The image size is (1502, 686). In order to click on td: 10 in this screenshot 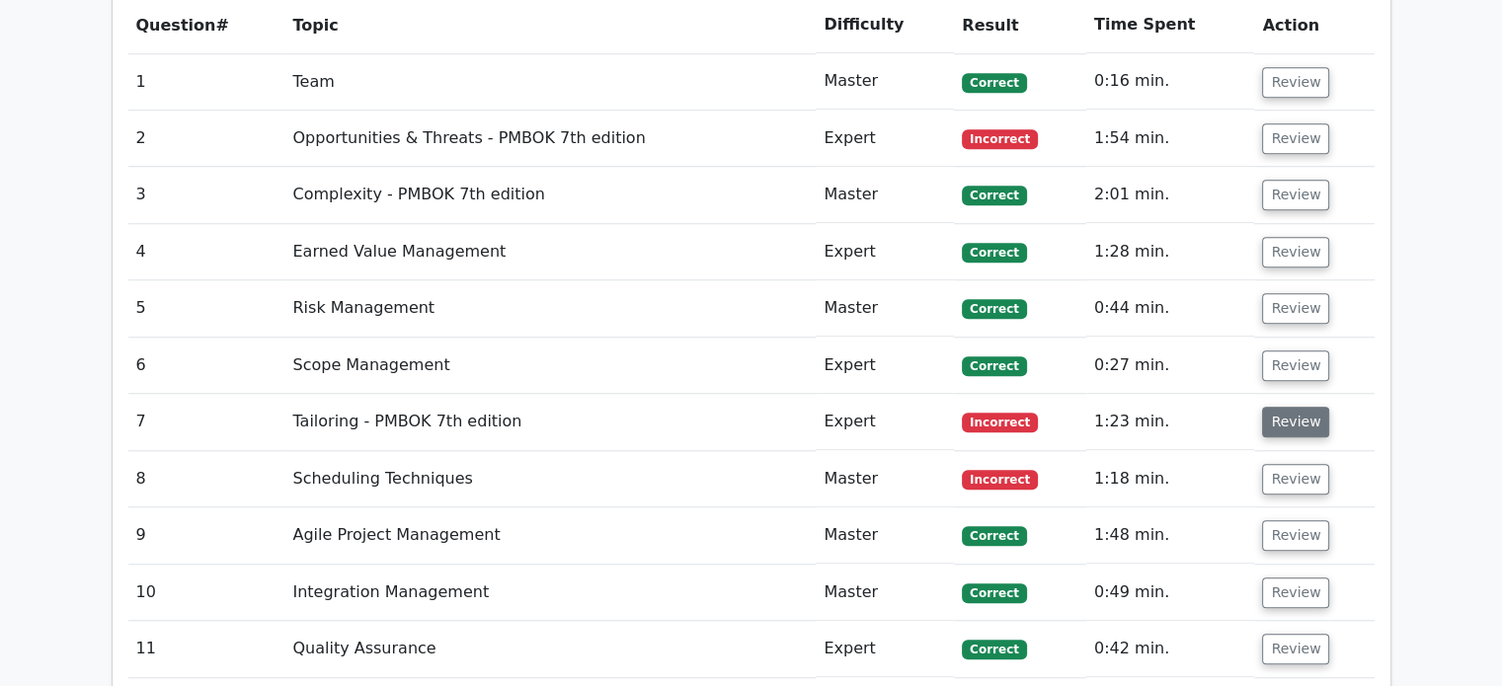, I will do `click(206, 593)`.